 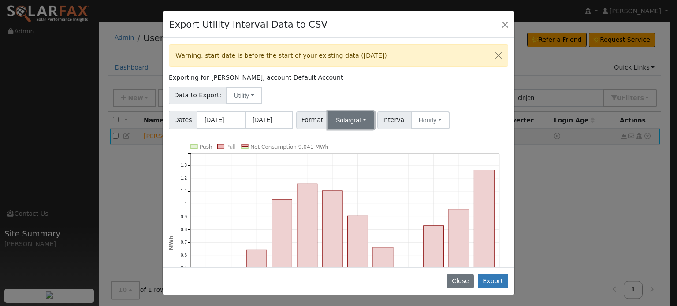 What do you see at coordinates (184, 165) in the screenshot?
I see `text: 1.3` at bounding box center [184, 165].